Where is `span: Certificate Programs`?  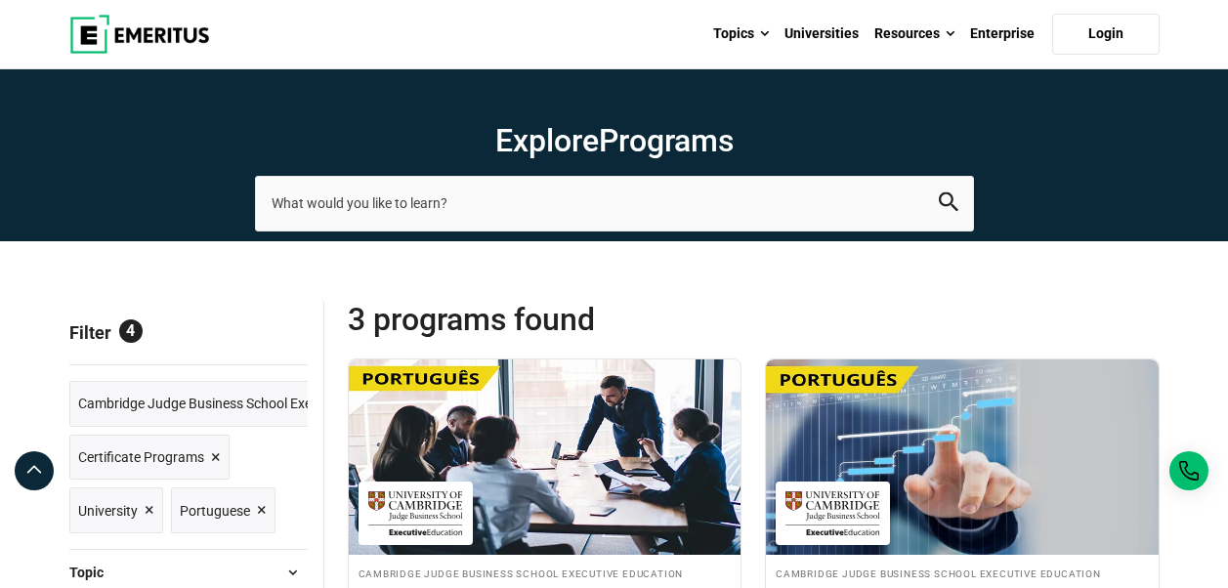
span: Certificate Programs is located at coordinates (141, 457).